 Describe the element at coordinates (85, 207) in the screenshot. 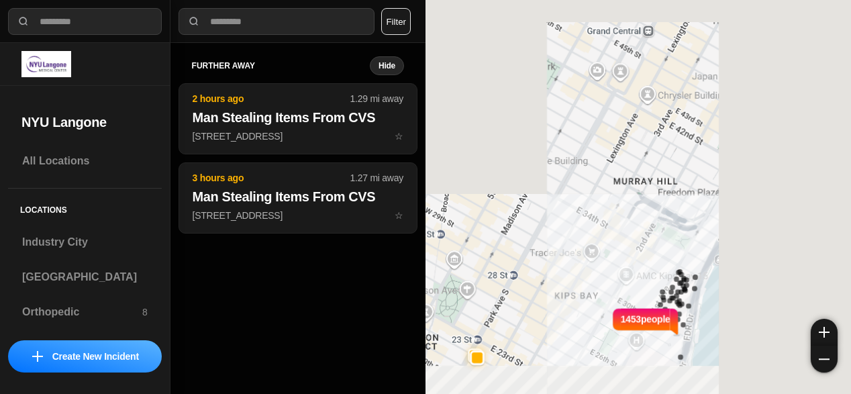

I see `h5: Locations` at that location.